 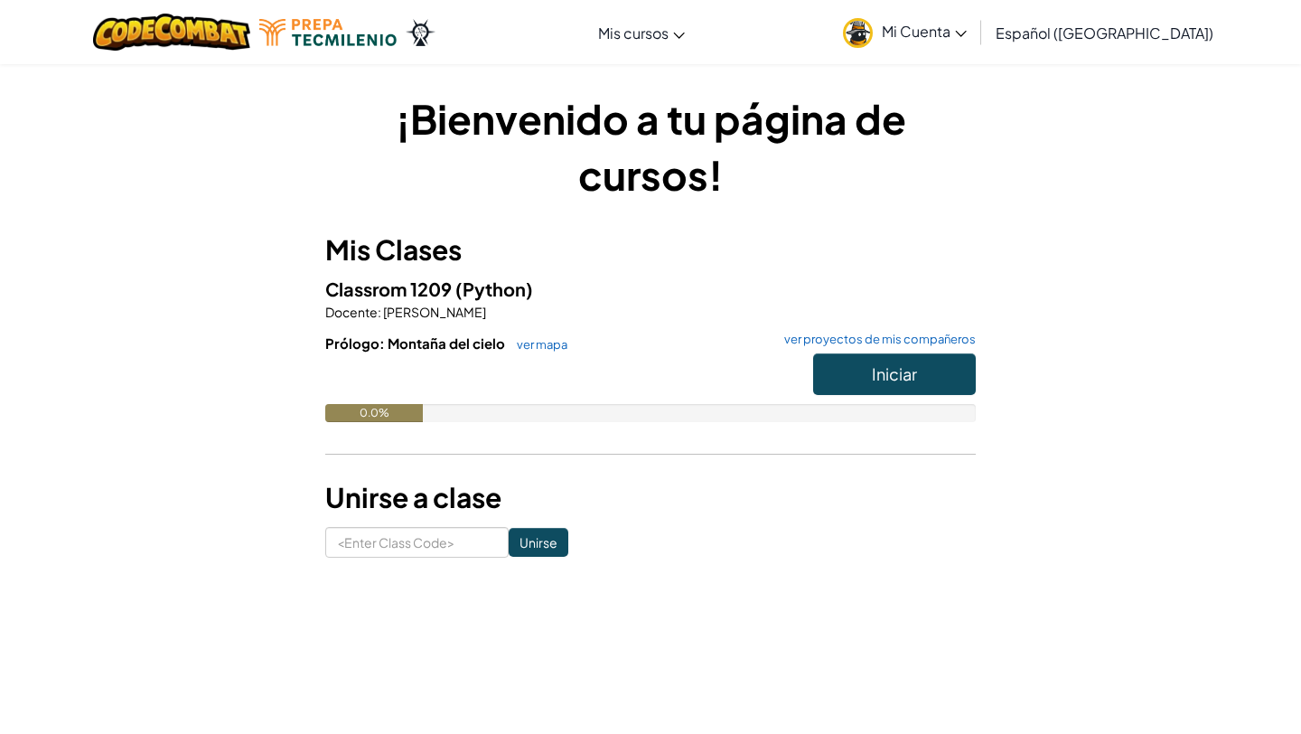 What do you see at coordinates (924, 31) in the screenshot?
I see `span: Mi Cuenta` at bounding box center [924, 31].